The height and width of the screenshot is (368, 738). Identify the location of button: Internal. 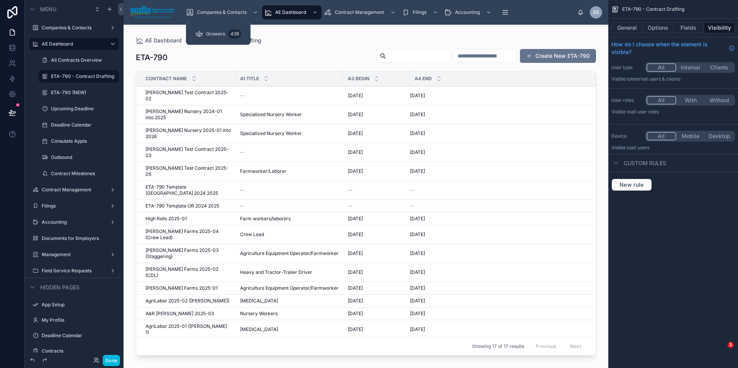
(691, 68).